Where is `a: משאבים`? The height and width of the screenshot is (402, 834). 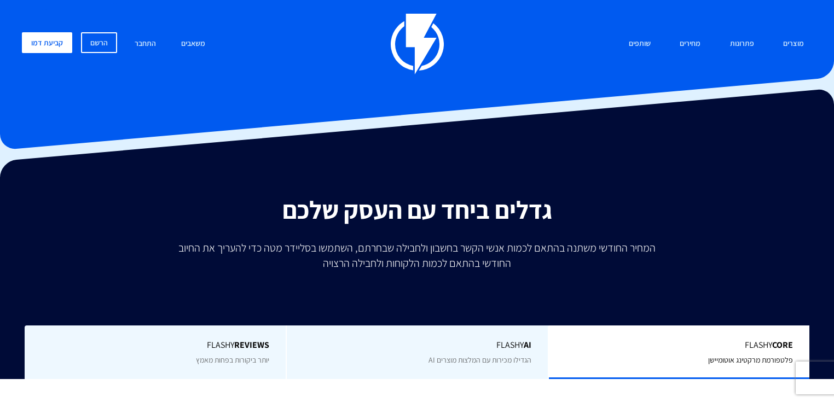
a: משאבים is located at coordinates (193, 44).